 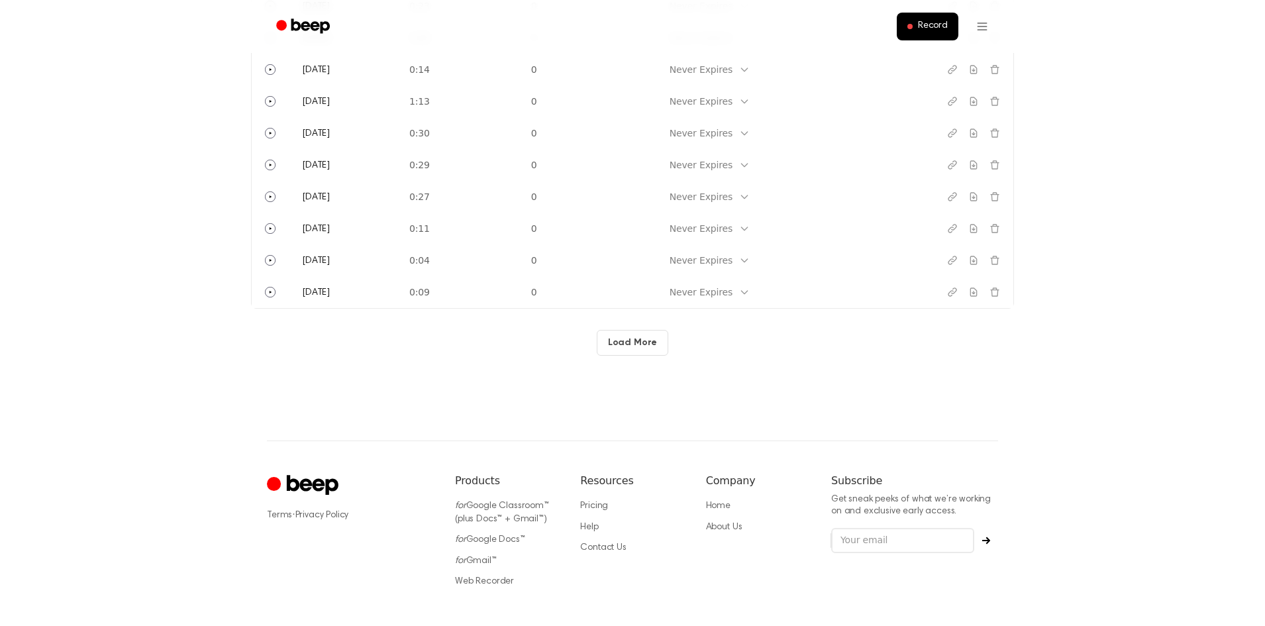 What do you see at coordinates (490, 540) in the screenshot?
I see `a: forGoogle Docs™` at bounding box center [490, 540].